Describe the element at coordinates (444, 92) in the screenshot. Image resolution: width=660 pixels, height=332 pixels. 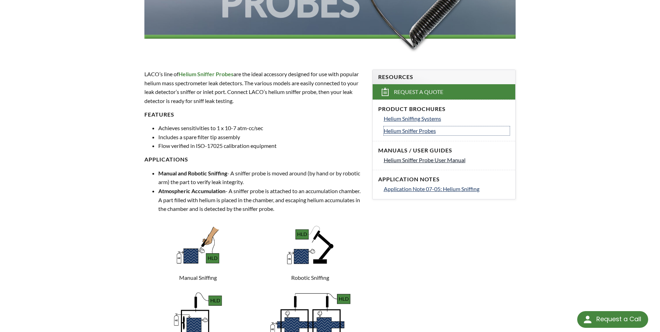
I see `a: Request a Quote` at that location.